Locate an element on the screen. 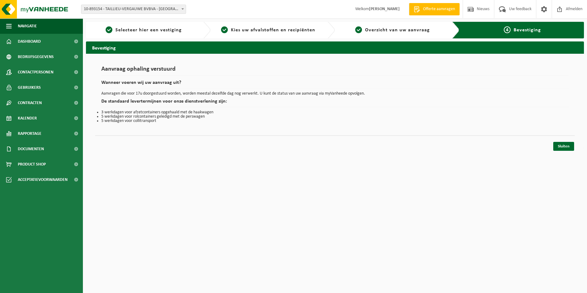 Image resolution: width=587 pixels, height=293 pixels. span: Bedrijfsgegevens is located at coordinates (36, 57).